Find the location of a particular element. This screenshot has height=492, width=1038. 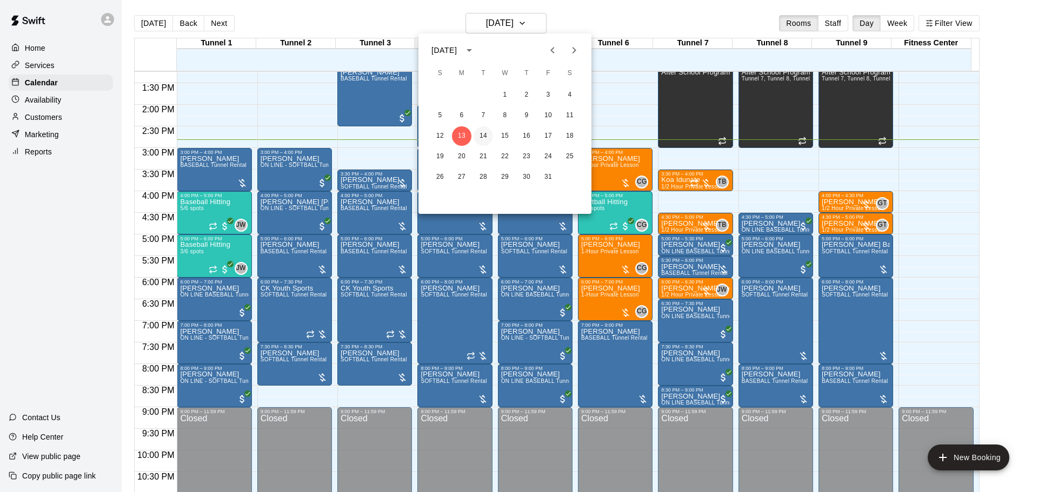

button: 28 is located at coordinates (483, 177).